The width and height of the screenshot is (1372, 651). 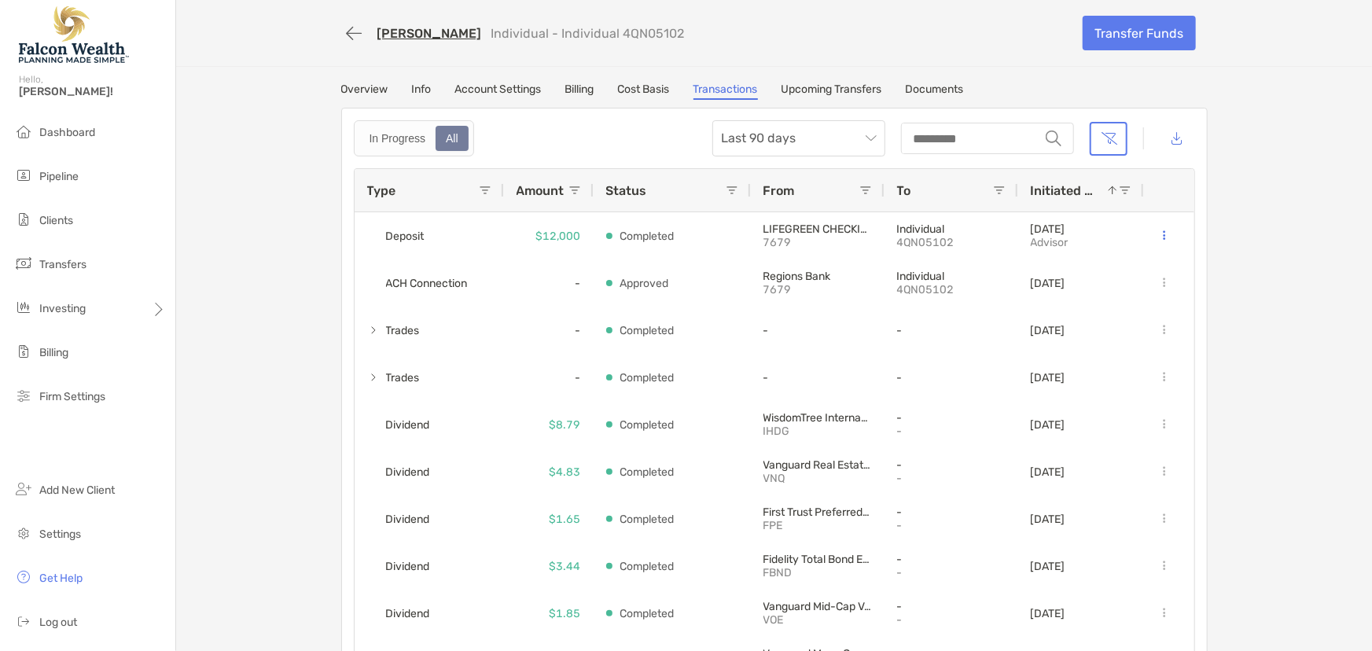 What do you see at coordinates (405, 236) in the screenshot?
I see `span: Deposit` at bounding box center [405, 236].